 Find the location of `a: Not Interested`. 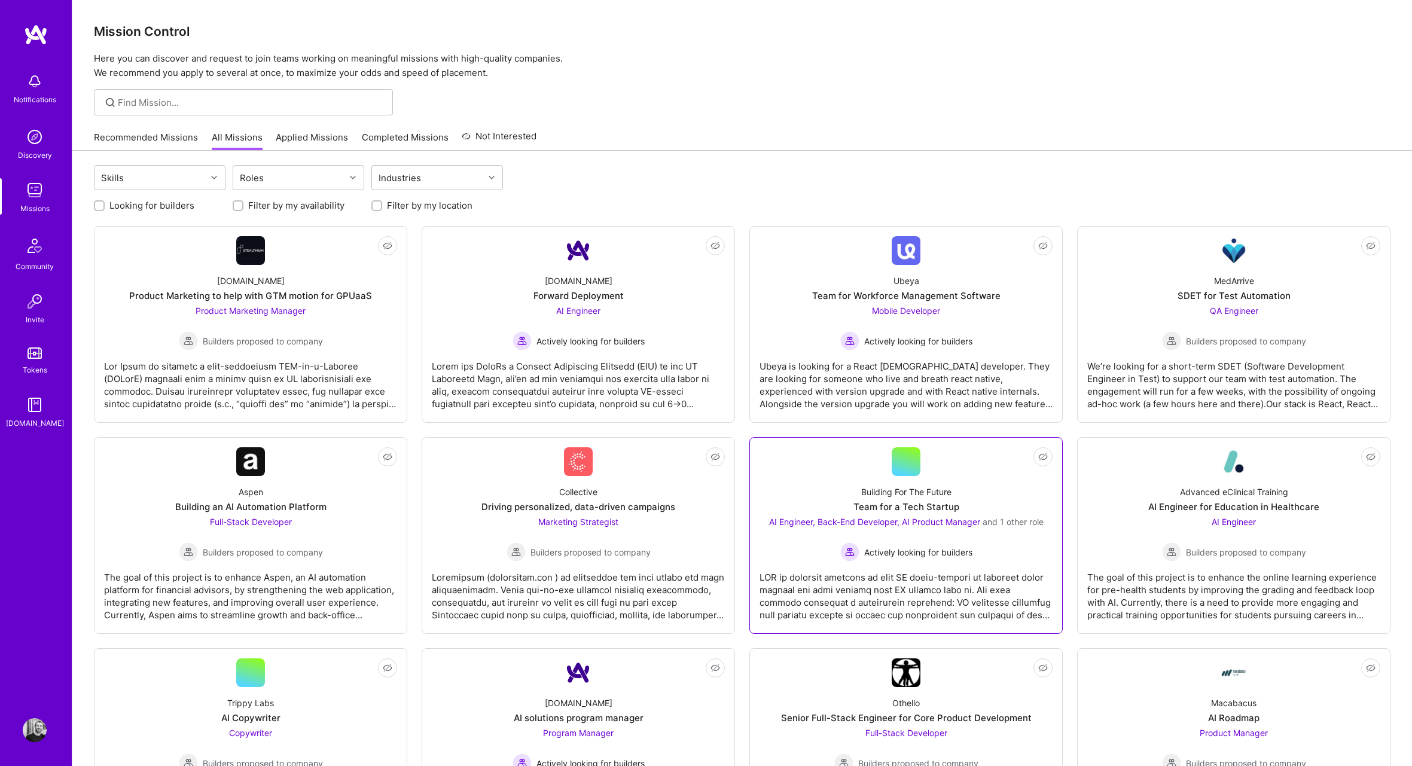

a: Not Interested is located at coordinates (499, 140).